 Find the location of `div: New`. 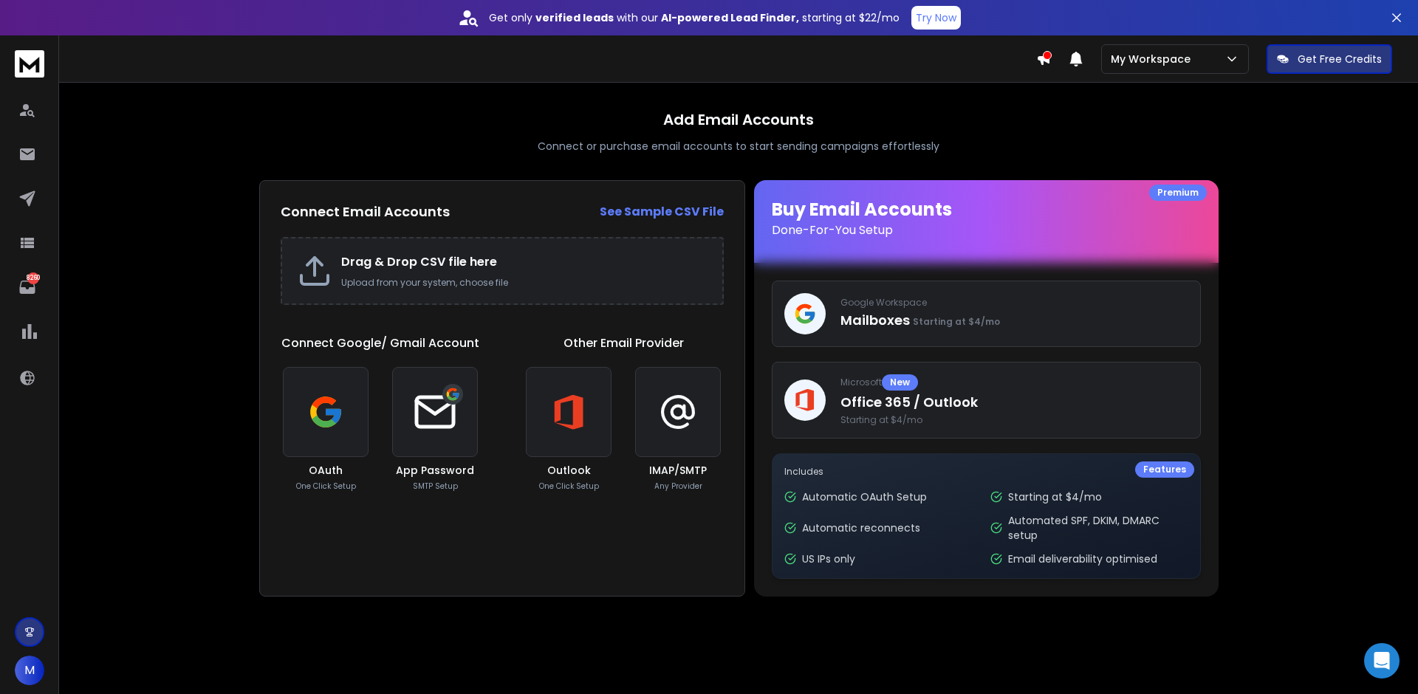

div: New is located at coordinates (899, 382).